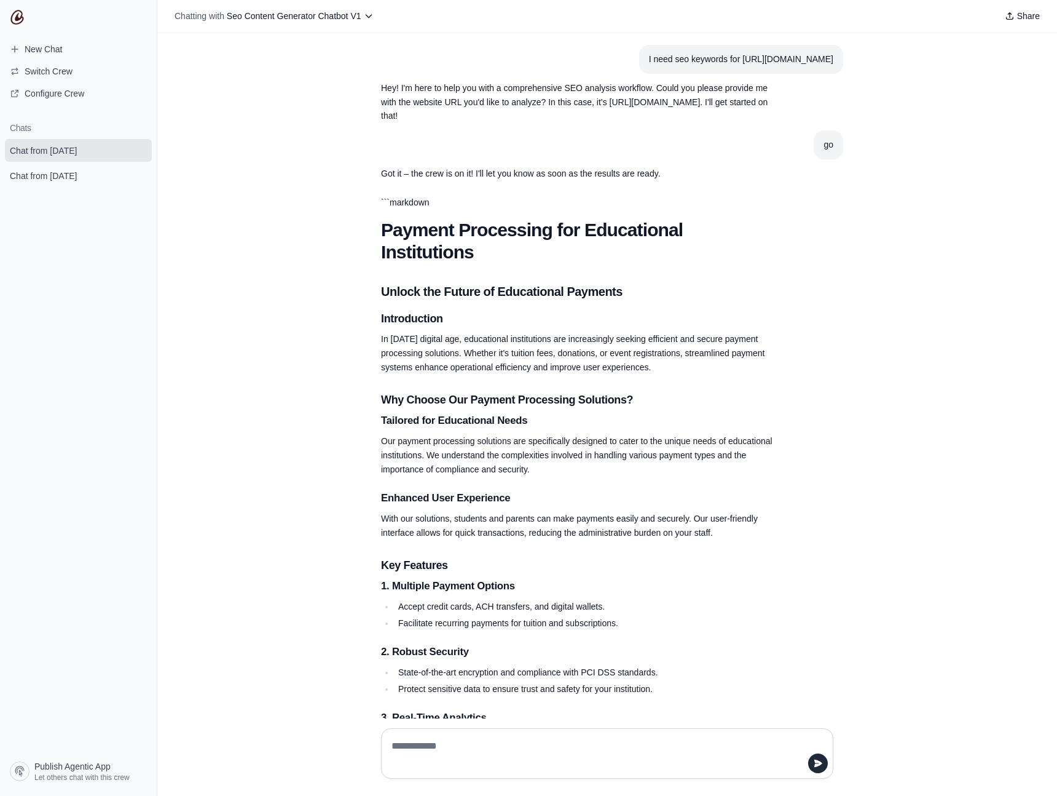 Image resolution: width=1057 pixels, height=796 pixels. What do you see at coordinates (17, 17) in the screenshot?
I see `img: CrewAI Logo` at bounding box center [17, 17].